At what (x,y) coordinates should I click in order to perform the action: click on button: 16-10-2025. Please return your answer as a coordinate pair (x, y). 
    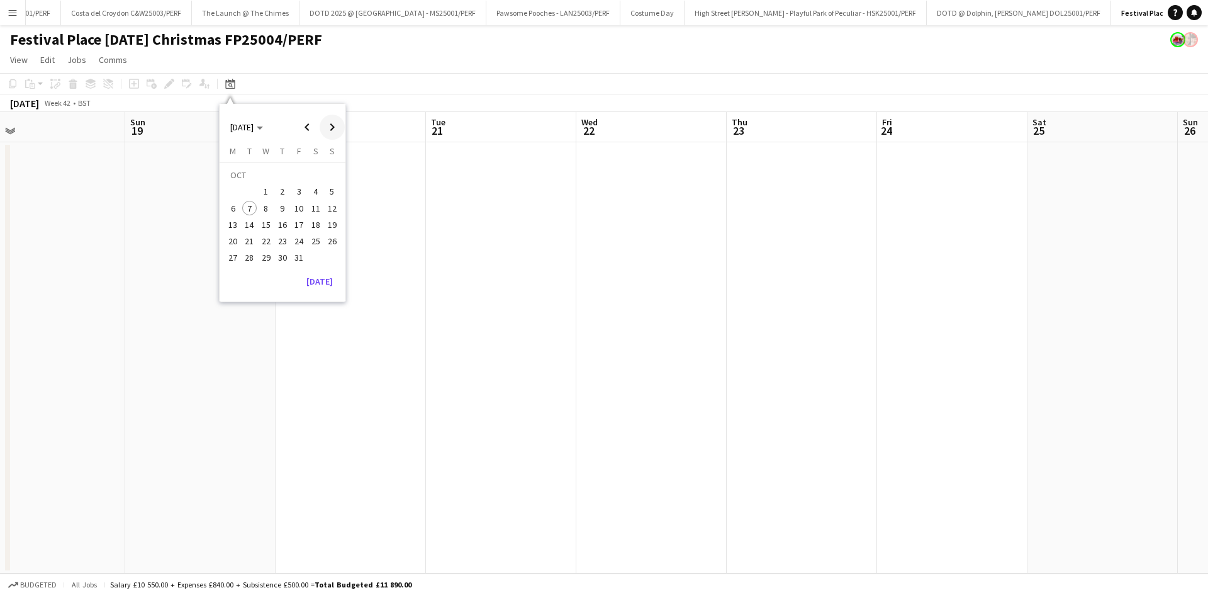
    Looking at the image, I should click on (283, 225).